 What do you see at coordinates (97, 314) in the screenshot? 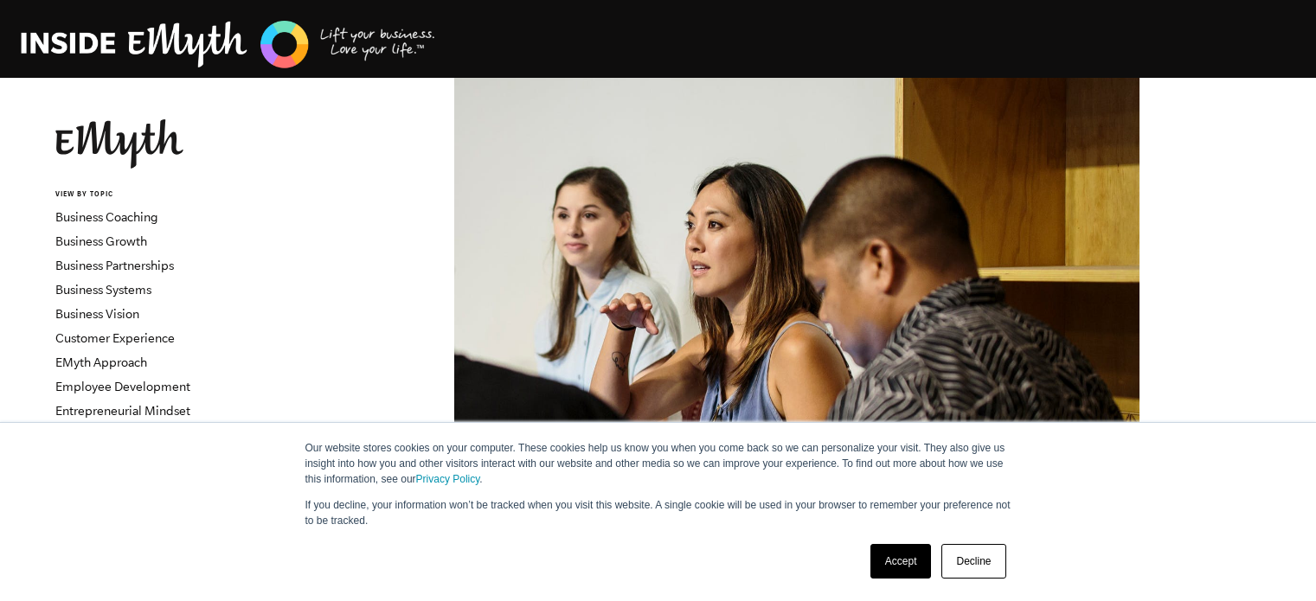
I see `a: Business Vision` at bounding box center [97, 314].